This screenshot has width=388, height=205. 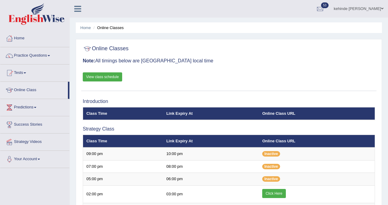 What do you see at coordinates (211, 154) in the screenshot?
I see `td: 10:00 pm` at bounding box center [211, 154].